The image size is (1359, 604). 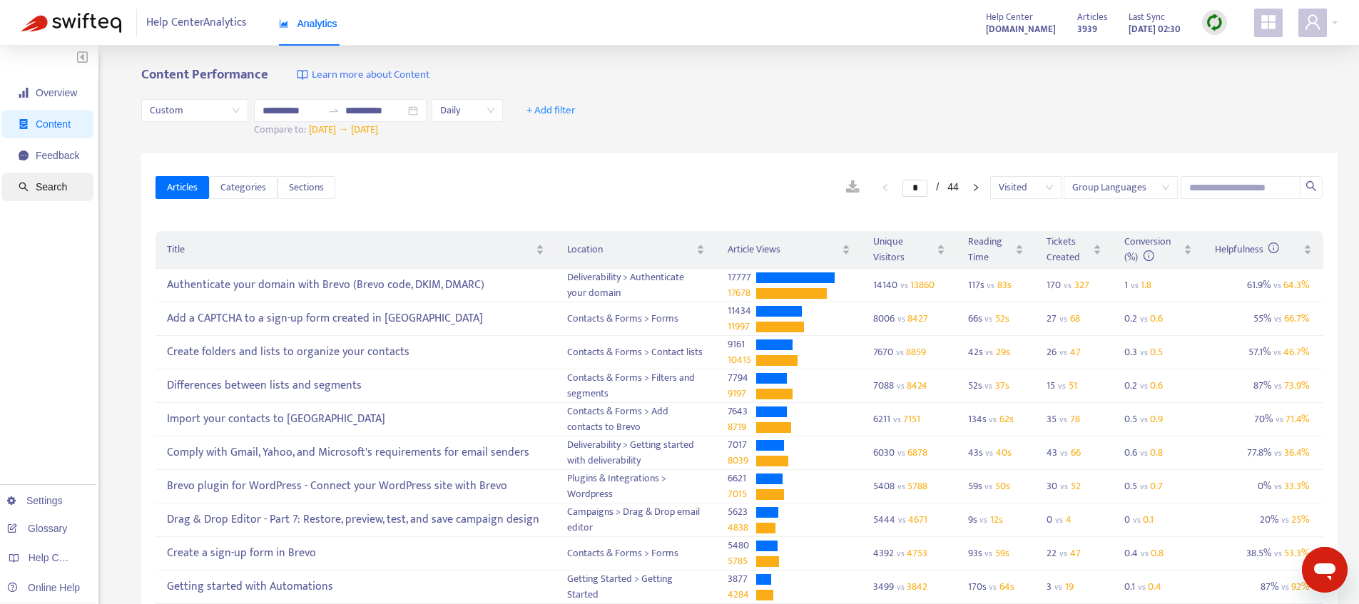 What do you see at coordinates (636, 453) in the screenshot?
I see `td: Deliverability > Getting started with deliverability` at bounding box center [636, 453].